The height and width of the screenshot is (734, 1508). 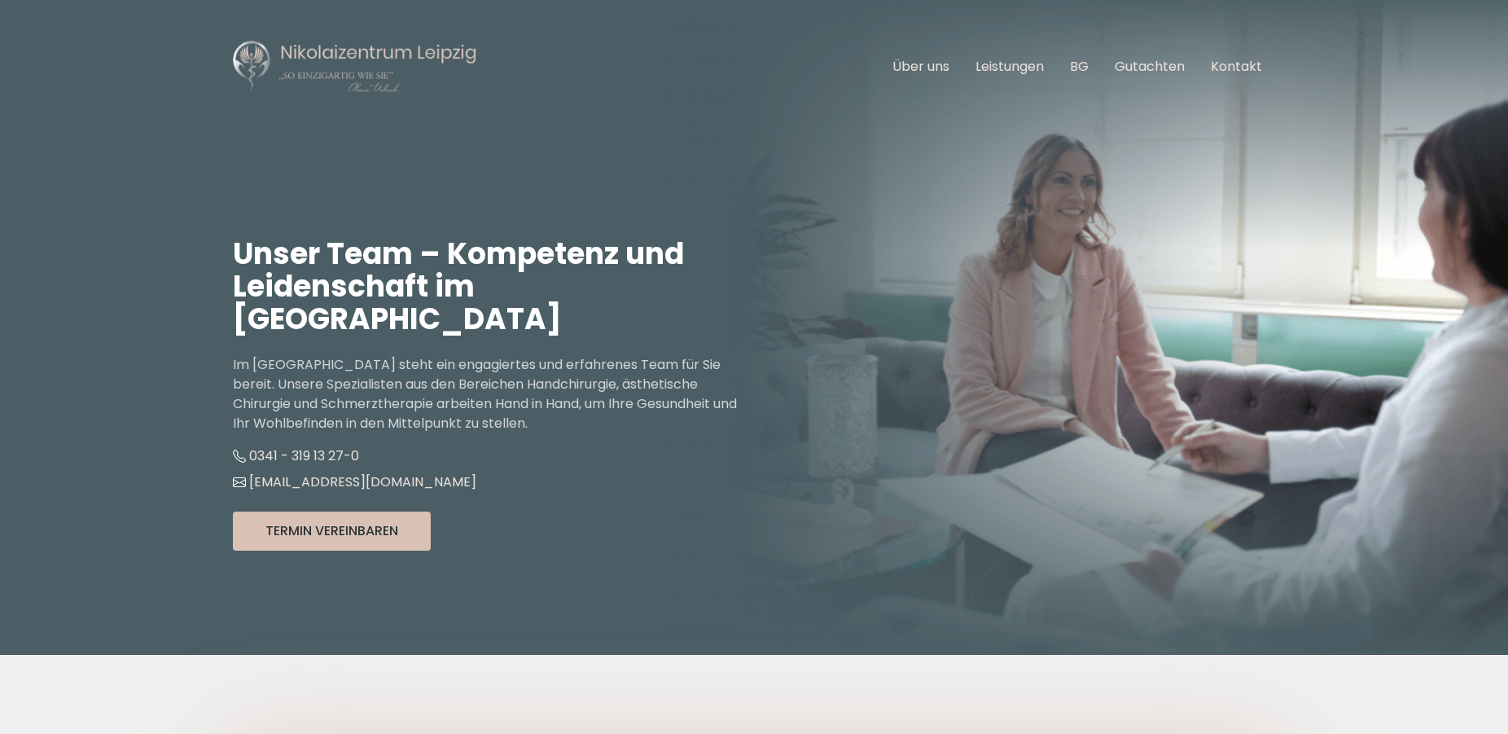 I want to click on a: BG, so click(x=1079, y=66).